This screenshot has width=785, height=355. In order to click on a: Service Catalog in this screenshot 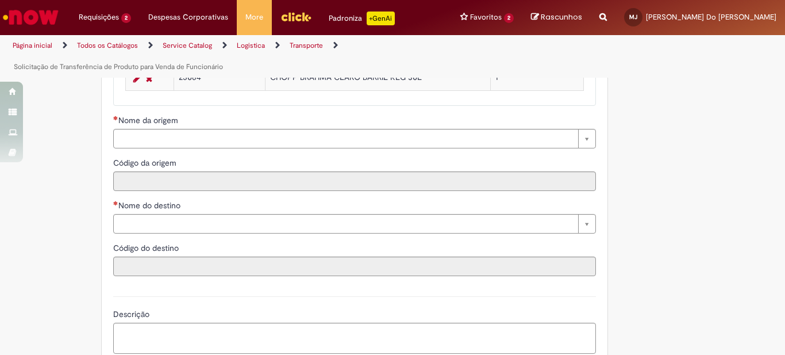, I will do `click(187, 45)`.